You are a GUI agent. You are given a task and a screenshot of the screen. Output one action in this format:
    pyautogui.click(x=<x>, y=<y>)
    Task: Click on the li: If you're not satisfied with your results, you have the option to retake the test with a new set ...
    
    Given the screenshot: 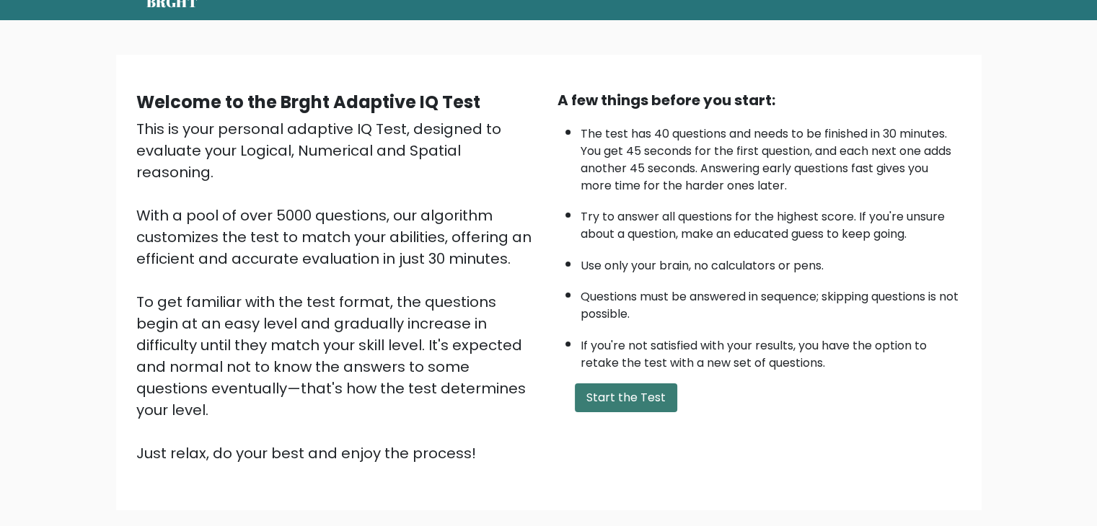 What is the action you would take?
    pyautogui.click(x=771, y=351)
    